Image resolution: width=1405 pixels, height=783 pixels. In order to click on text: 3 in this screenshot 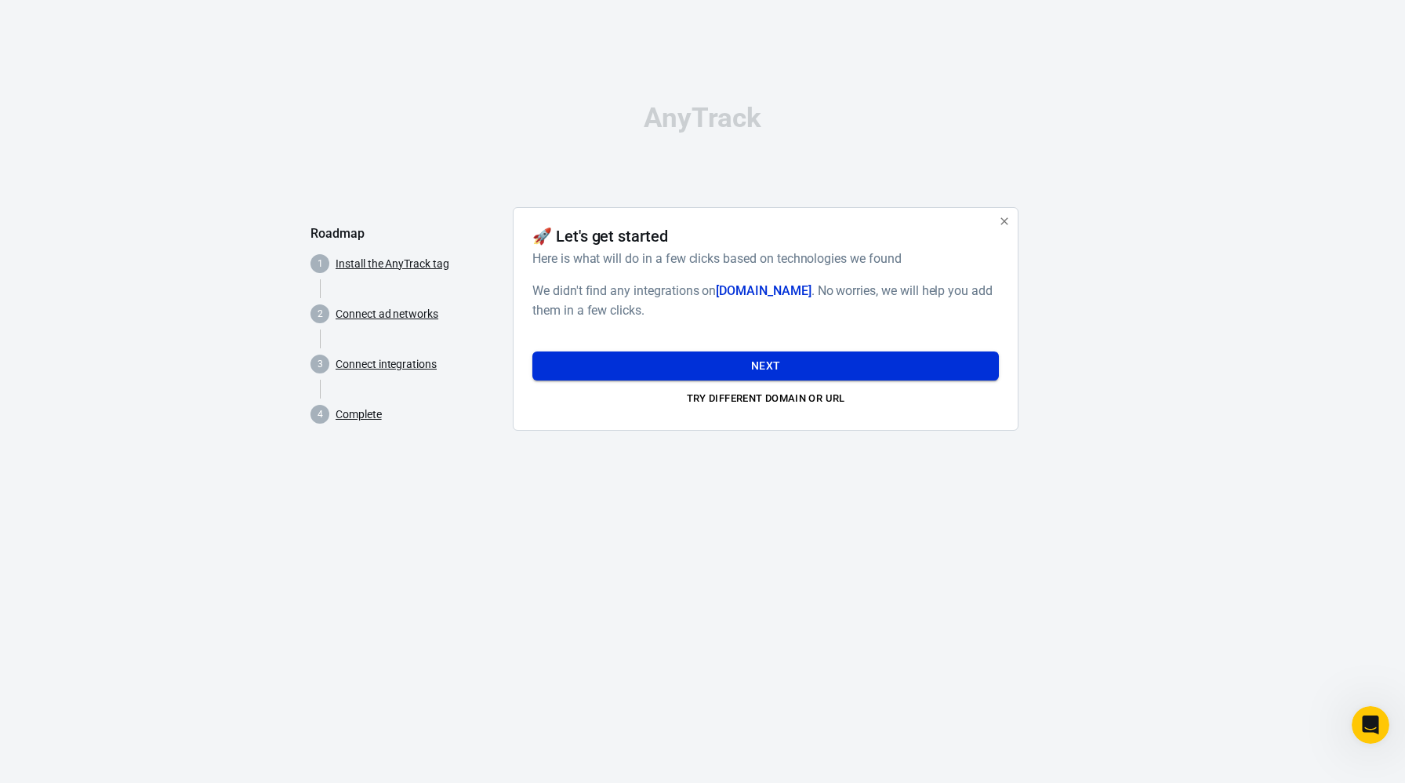, I will do `click(320, 364)`.